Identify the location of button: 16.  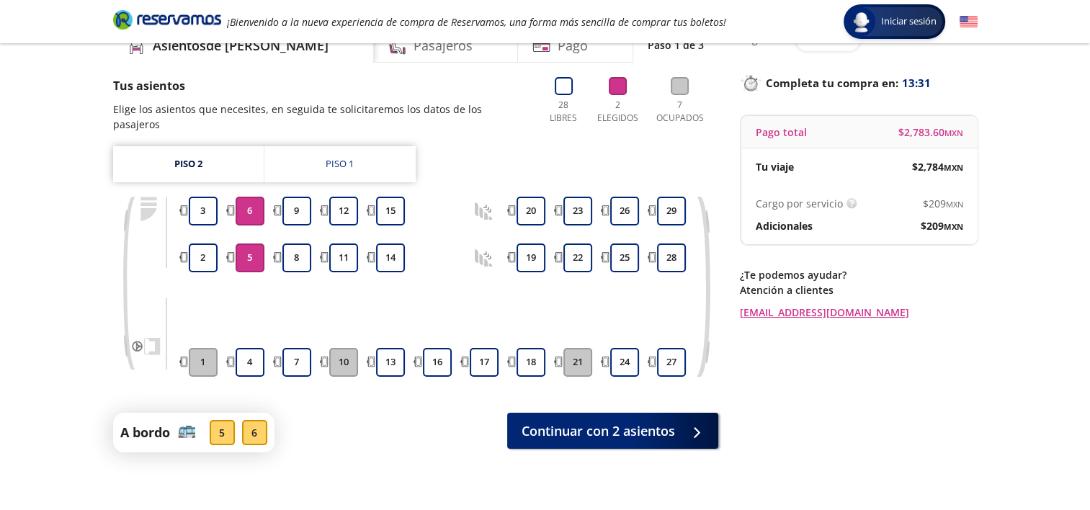
(437, 362).